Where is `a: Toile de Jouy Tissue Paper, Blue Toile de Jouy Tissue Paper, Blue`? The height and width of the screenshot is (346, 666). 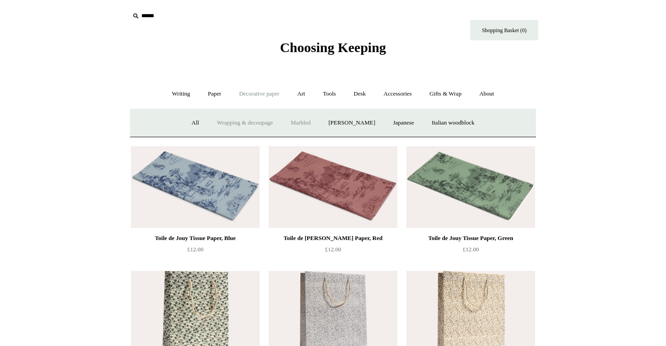 a: Toile de Jouy Tissue Paper, Blue Toile de Jouy Tissue Paper, Blue is located at coordinates (195, 187).